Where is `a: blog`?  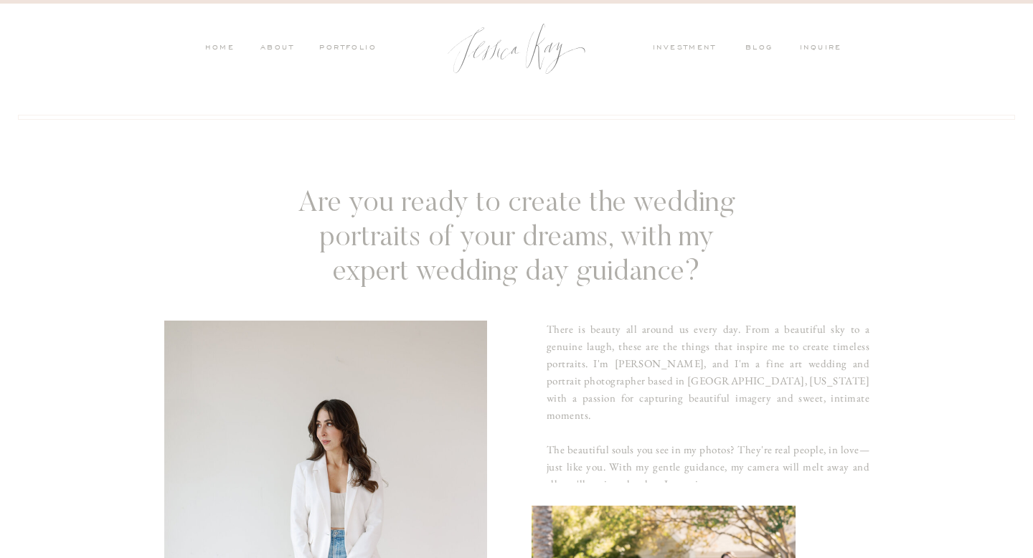
a: blog is located at coordinates (764, 49).